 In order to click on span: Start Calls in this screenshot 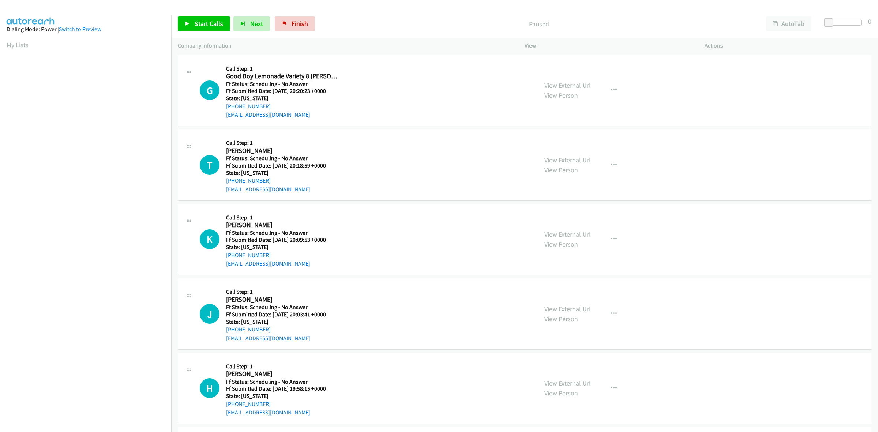, I will do `click(209, 23)`.